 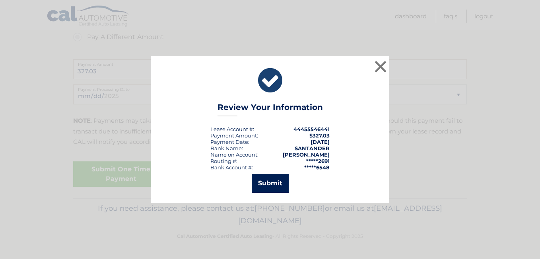 I want to click on span: $327.03, so click(x=319, y=135).